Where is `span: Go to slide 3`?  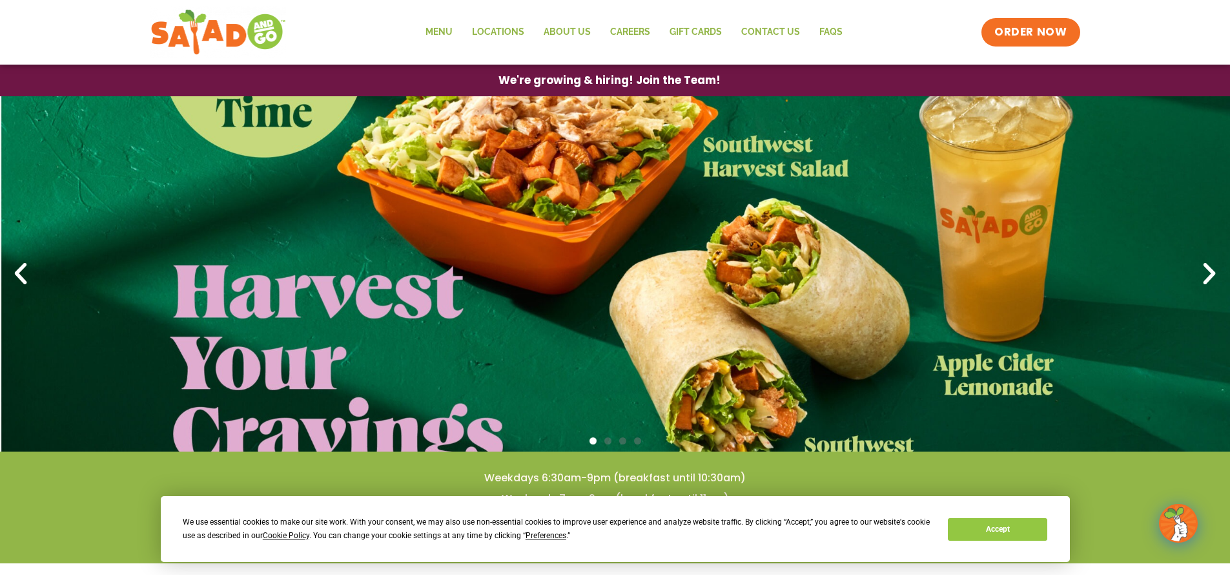 span: Go to slide 3 is located at coordinates (622, 440).